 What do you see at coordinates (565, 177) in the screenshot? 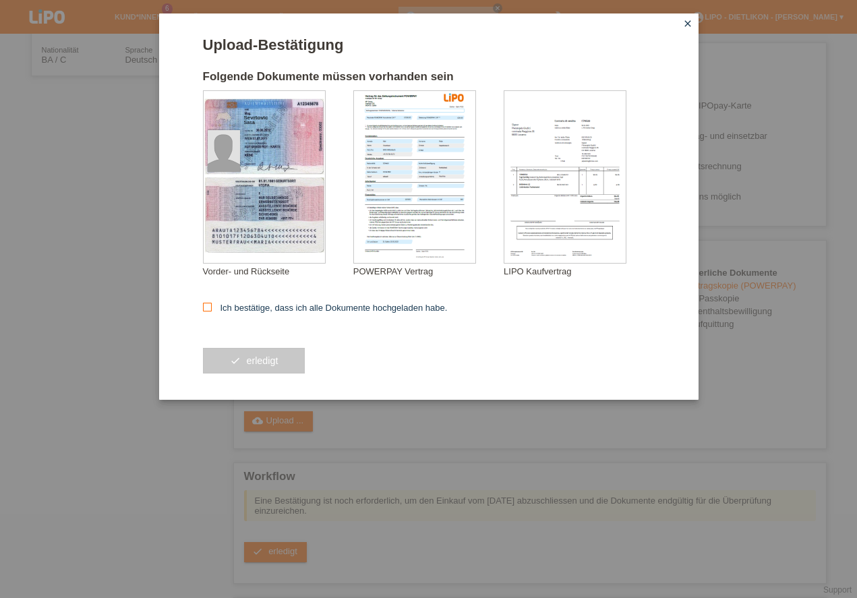
I see `img: upload_document_confirmation_type_receipt_generic.png` at bounding box center [565, 177].